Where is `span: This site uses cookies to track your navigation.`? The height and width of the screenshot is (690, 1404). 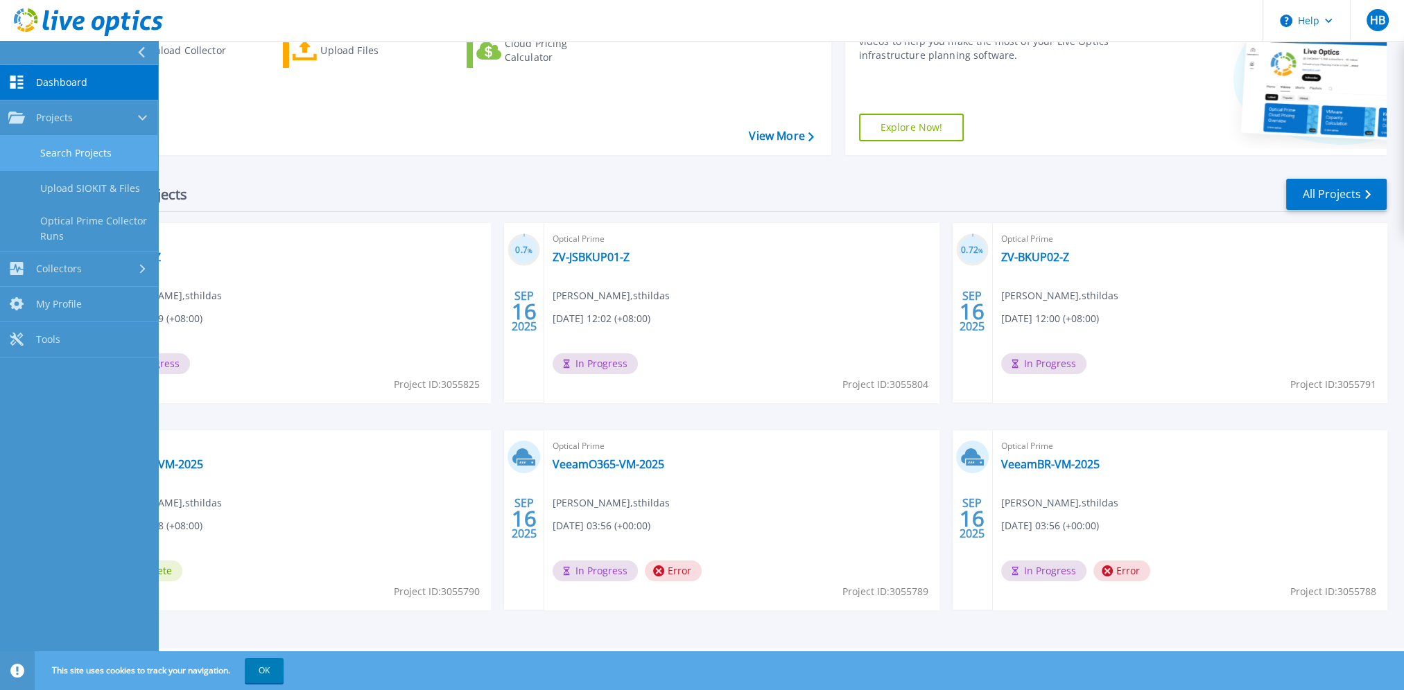 span: This site uses cookies to track your navigation. is located at coordinates (161, 671).